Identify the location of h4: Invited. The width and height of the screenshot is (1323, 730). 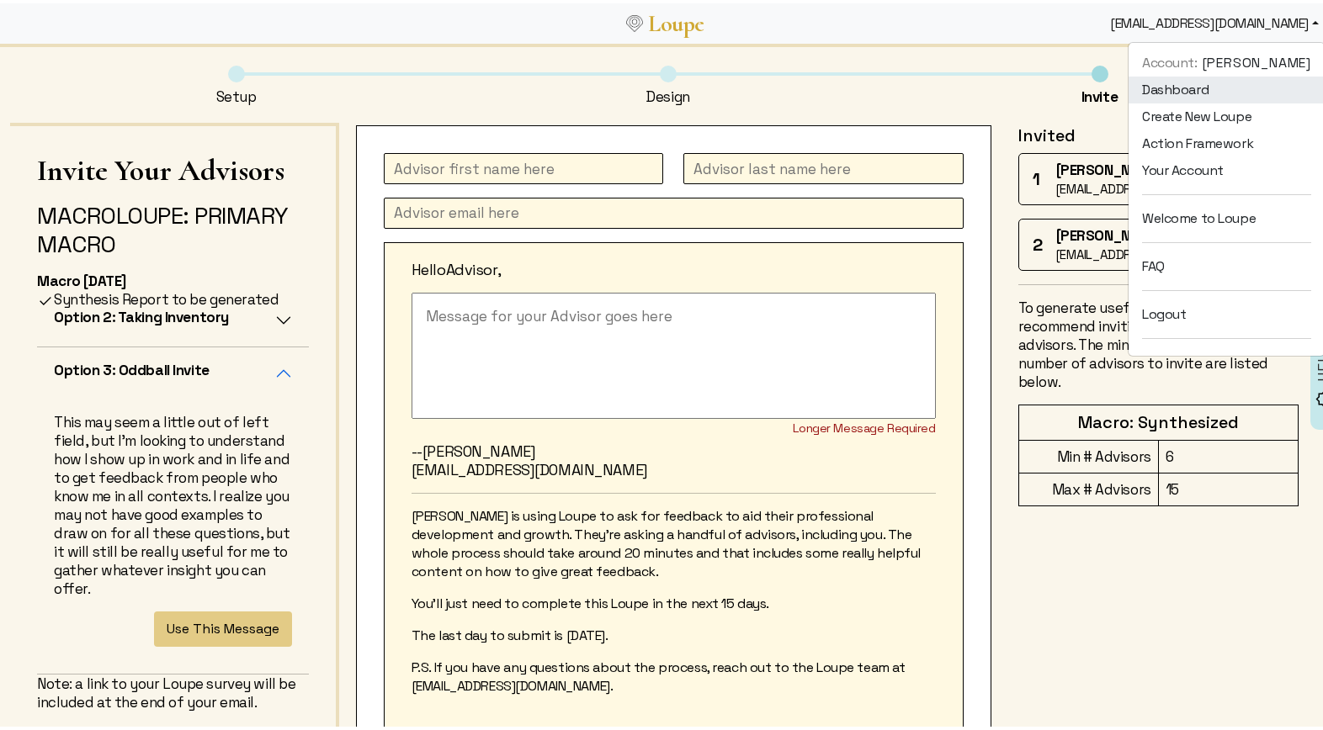
(1158, 132).